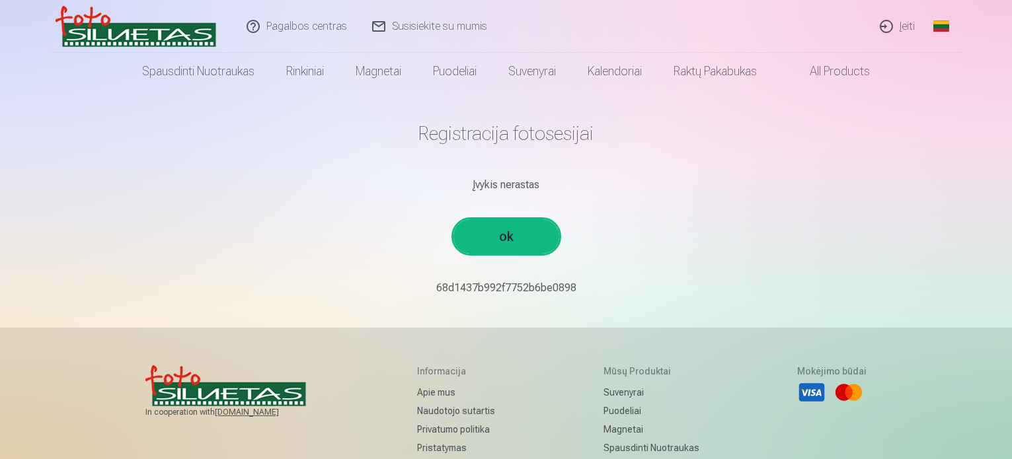 This screenshot has height=459, width=1012. What do you see at coordinates (461, 411) in the screenshot?
I see `a: Naudotojo sutartis` at bounding box center [461, 411].